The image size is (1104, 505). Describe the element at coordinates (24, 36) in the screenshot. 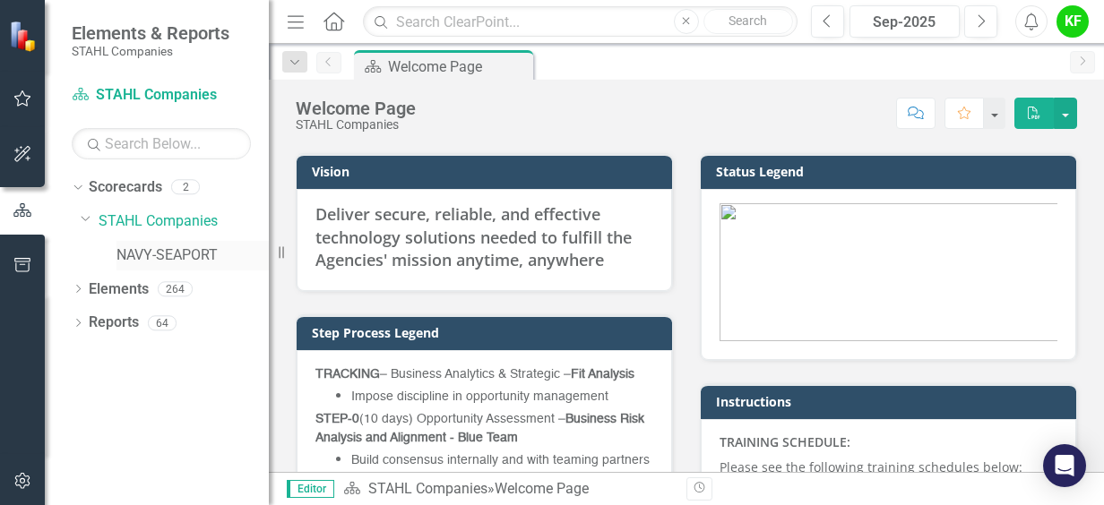

I see `img: ClearPoint Strategy` at that location.